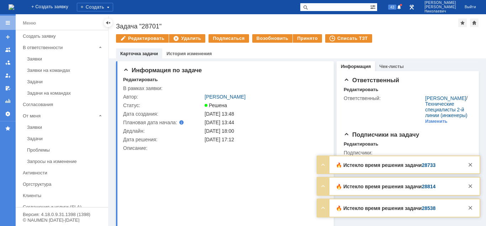  I want to click on a: Соглашения и услуги (SLA), so click(63, 207).